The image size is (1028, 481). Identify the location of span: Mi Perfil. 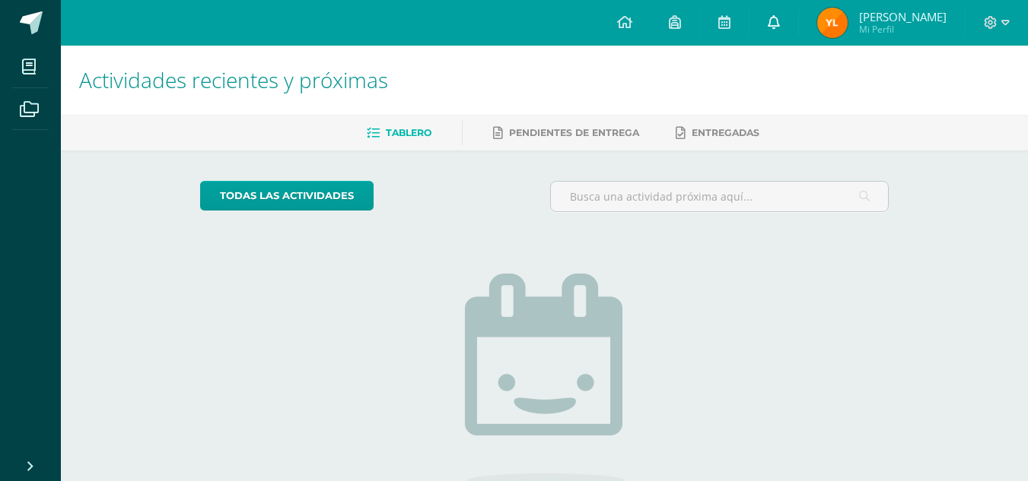
(902, 29).